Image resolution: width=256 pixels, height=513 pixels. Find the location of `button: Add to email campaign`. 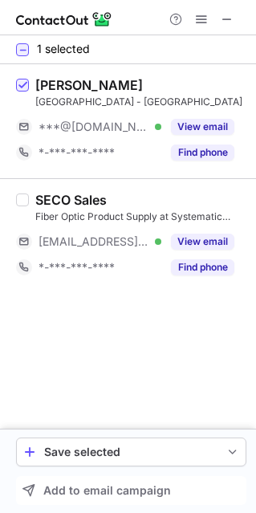

button: Add to email campaign is located at coordinates (131, 490).